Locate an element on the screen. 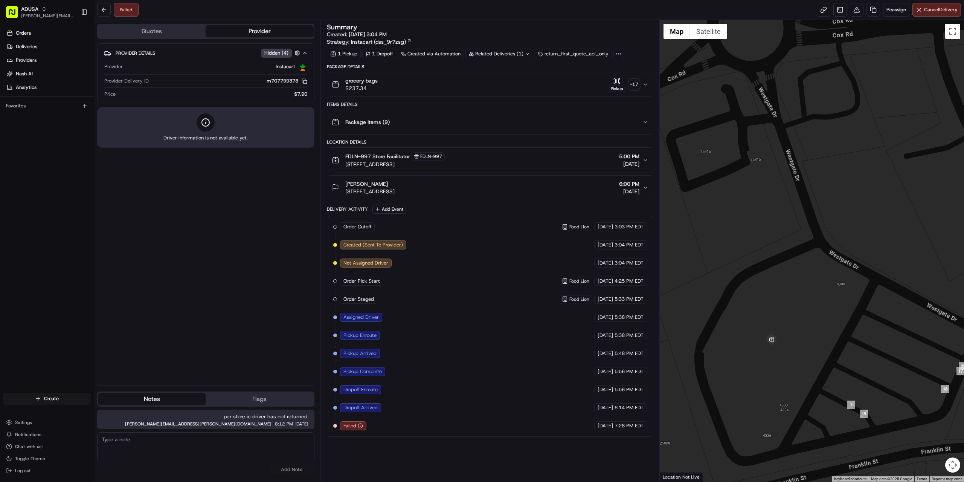  div: 1 Pickup is located at coordinates (344, 54).